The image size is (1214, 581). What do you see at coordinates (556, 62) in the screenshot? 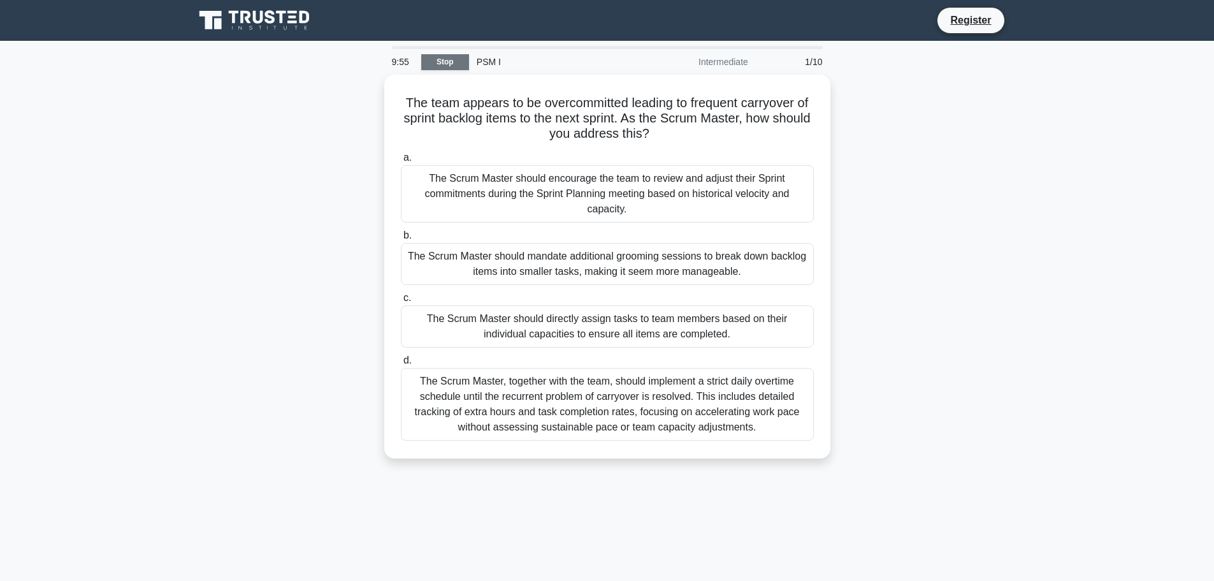
I see `div: PSM I` at bounding box center [556, 62].